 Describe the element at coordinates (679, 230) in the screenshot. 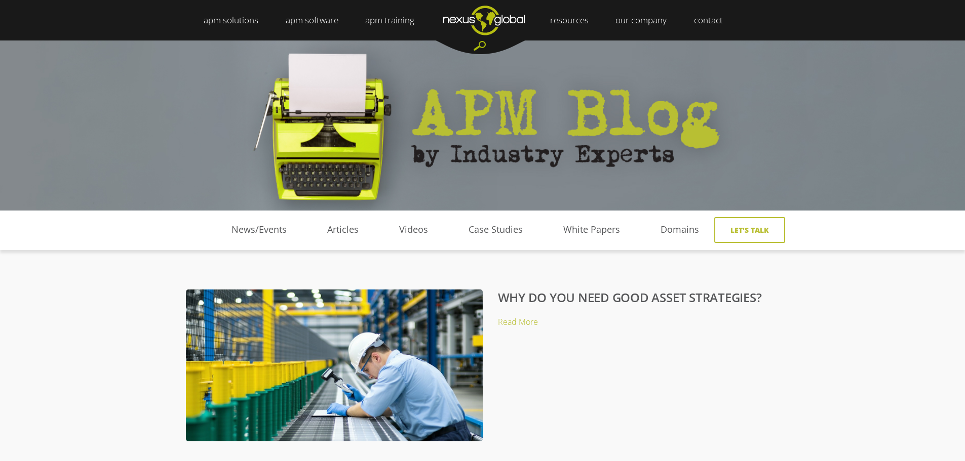

I see `a: Domains` at that location.